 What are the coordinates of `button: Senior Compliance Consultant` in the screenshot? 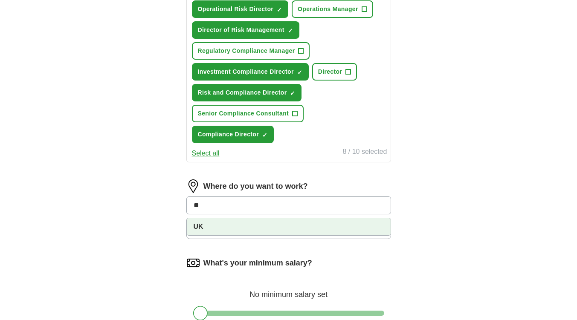 It's located at (248, 113).